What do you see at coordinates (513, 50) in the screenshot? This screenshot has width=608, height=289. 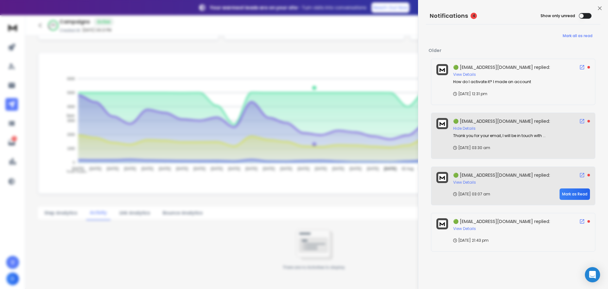 I see `p: Older` at bounding box center [513, 50].